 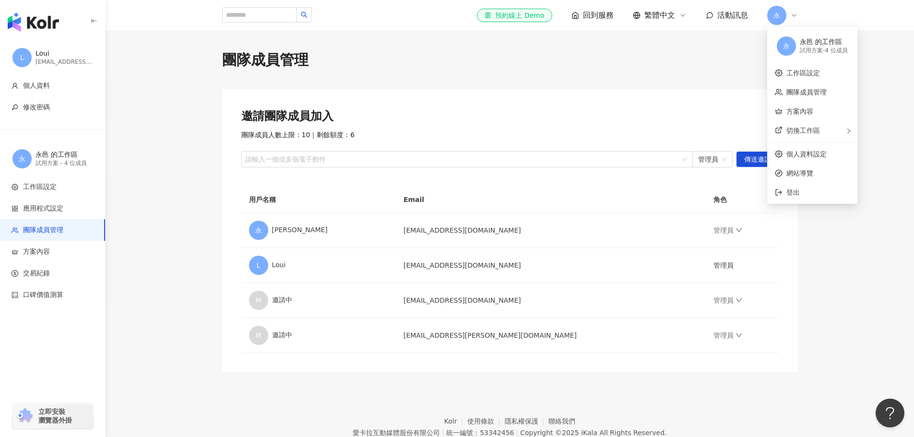 I want to click on a: 預約線上 Demo, so click(x=514, y=15).